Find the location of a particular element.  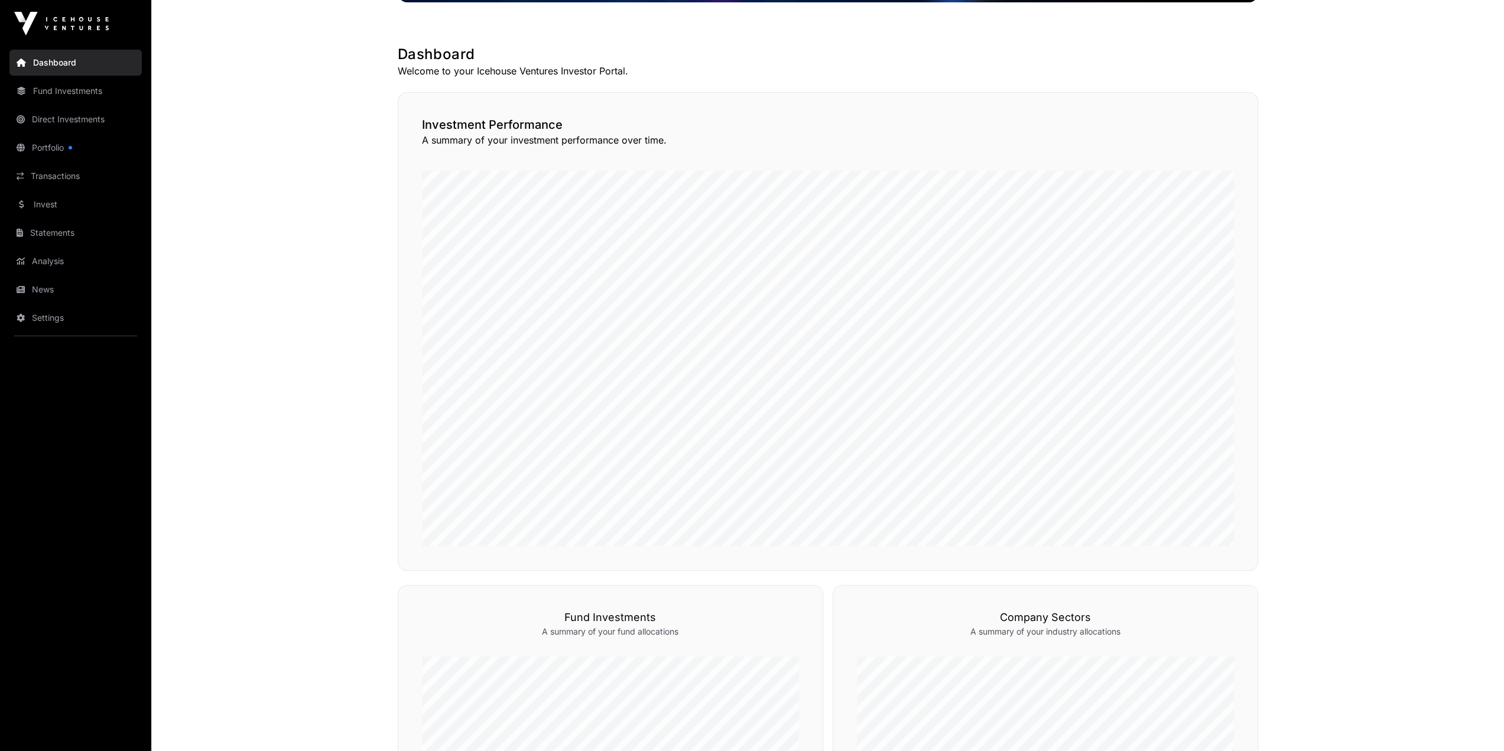

a: Portfolio is located at coordinates (76, 148).